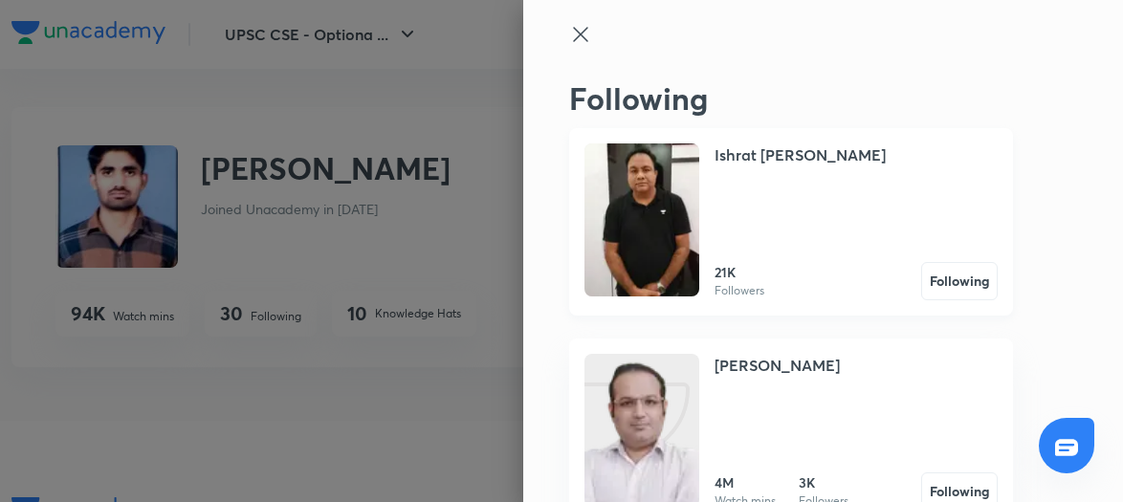 The width and height of the screenshot is (1123, 502). Describe the element at coordinates (823, 482) in the screenshot. I see `h6: 3K` at that location.